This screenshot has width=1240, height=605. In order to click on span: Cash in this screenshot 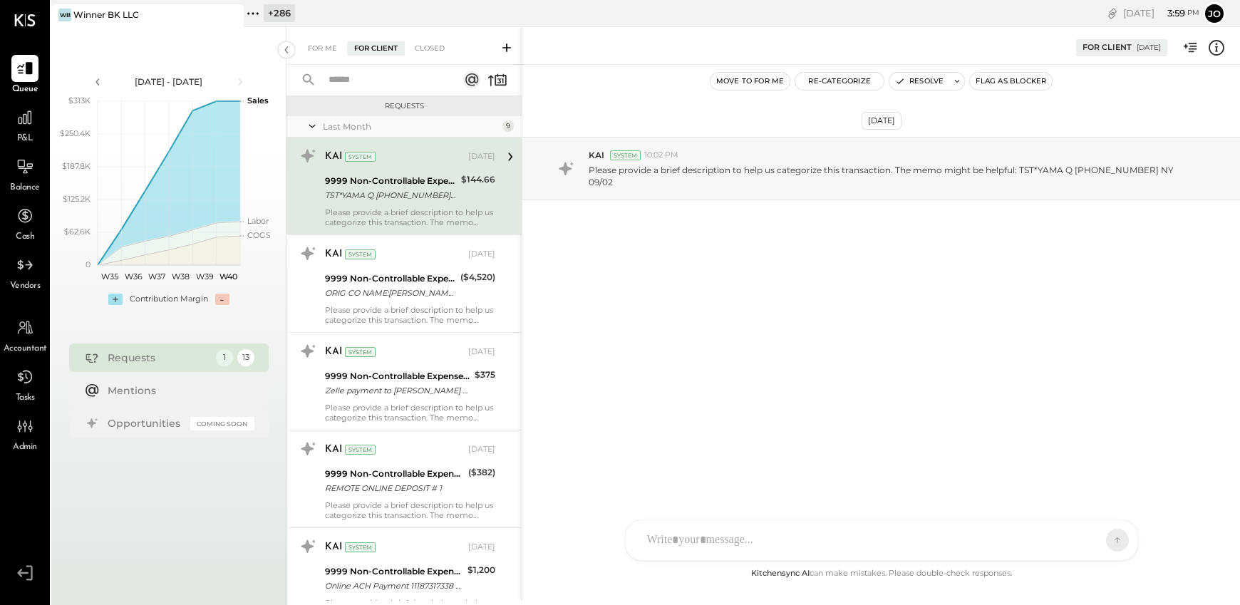, I will do `click(25, 237)`.